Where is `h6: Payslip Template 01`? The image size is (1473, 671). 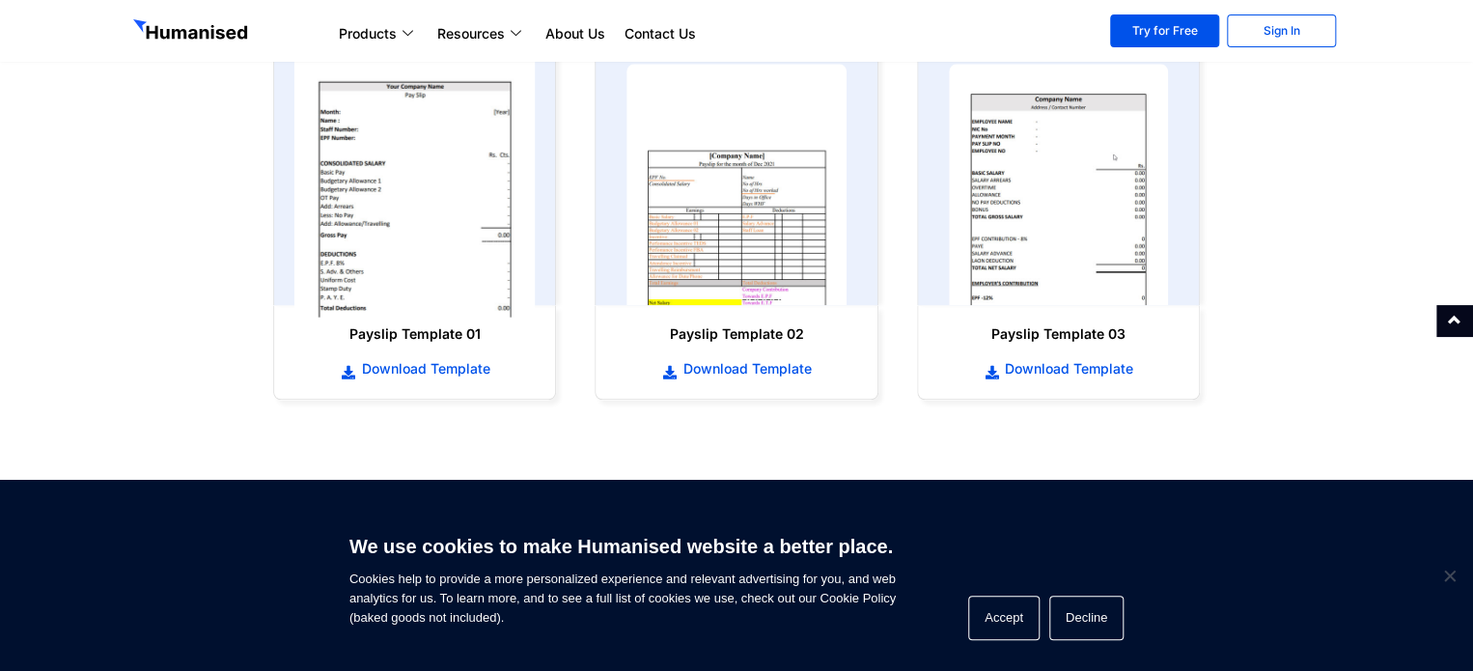
h6: Payslip Template 01 is located at coordinates (414, 334).